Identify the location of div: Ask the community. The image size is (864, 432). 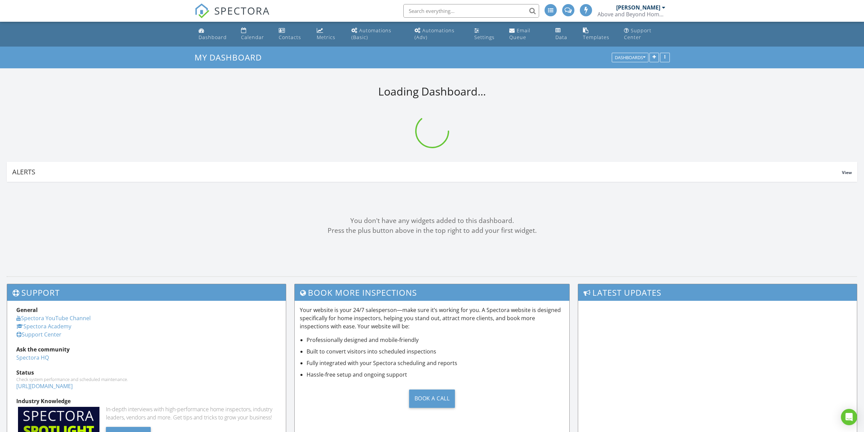
(146, 349).